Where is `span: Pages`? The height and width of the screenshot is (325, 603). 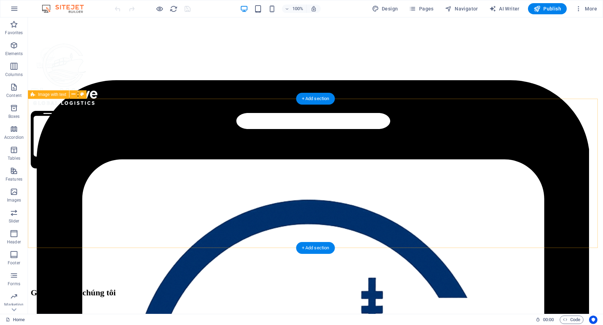
span: Pages is located at coordinates (421, 9).